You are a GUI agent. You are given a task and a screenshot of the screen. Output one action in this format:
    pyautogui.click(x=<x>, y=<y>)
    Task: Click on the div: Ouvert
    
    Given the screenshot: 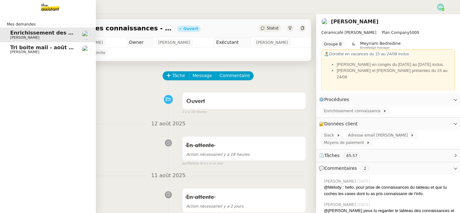 What is the action you would take?
    pyautogui.click(x=191, y=29)
    